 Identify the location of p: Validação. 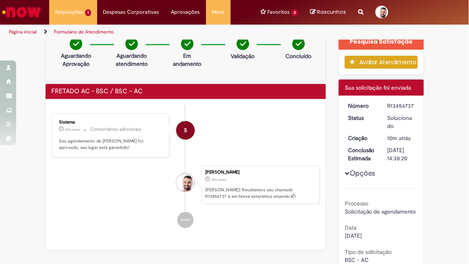
(243, 56).